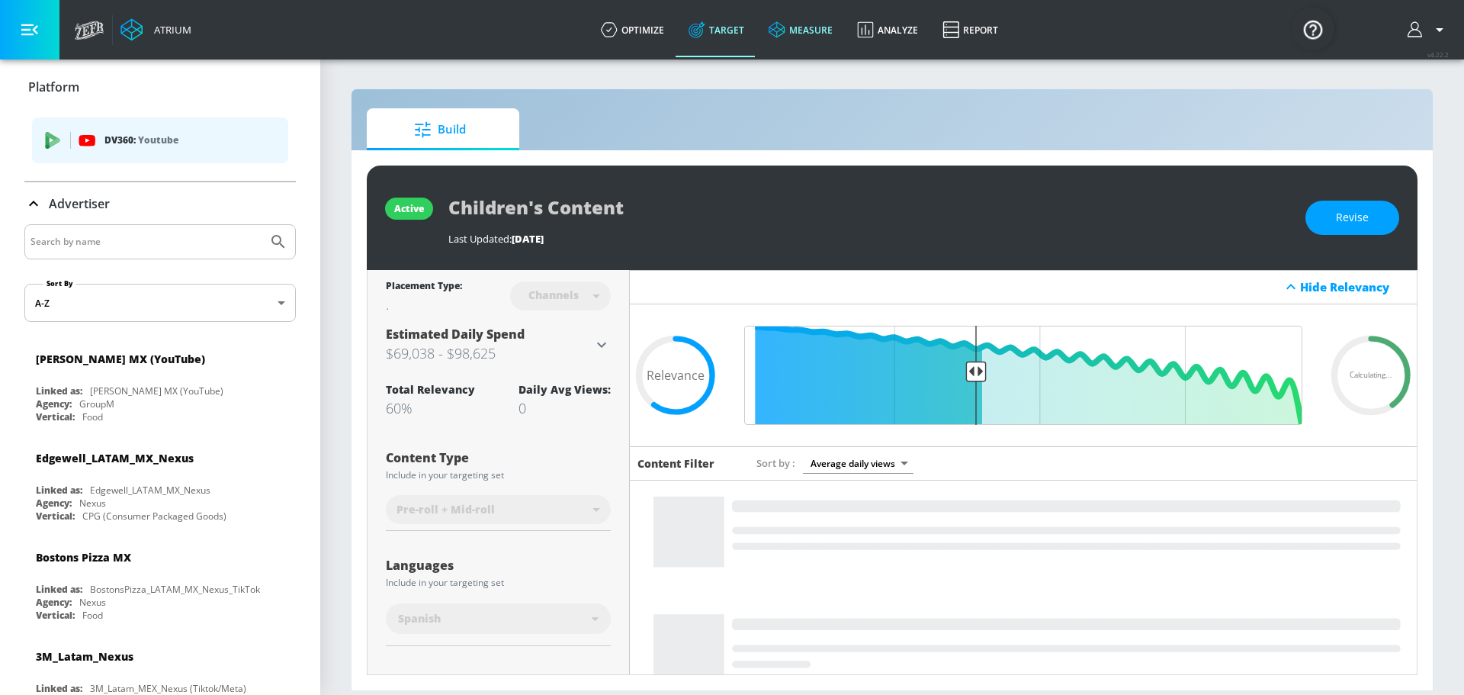 The height and width of the screenshot is (695, 1464). What do you see at coordinates (675, 463) in the screenshot?
I see `h6: Content Filter` at bounding box center [675, 463].